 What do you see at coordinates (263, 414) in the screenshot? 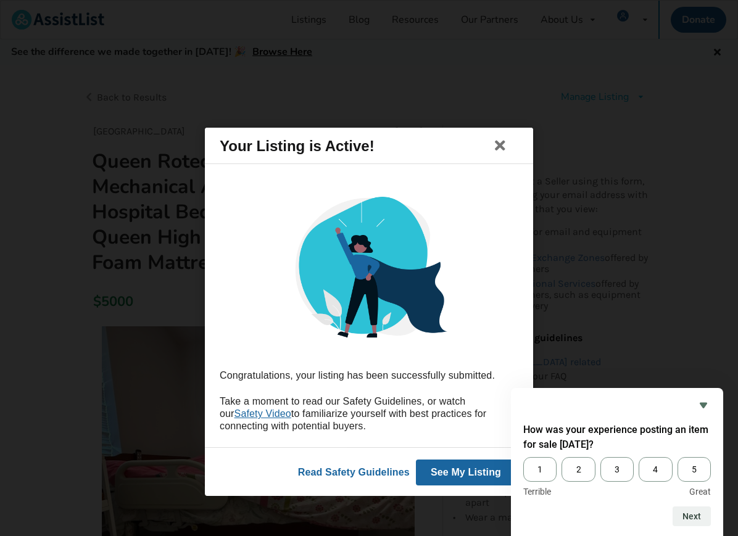
I see `a: Safety Video` at bounding box center [263, 414].